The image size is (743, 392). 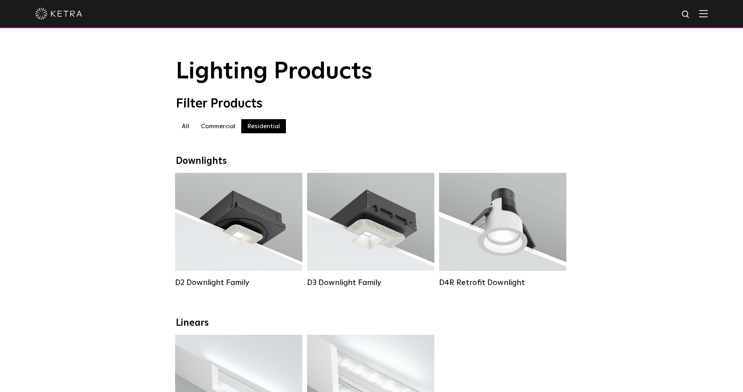 What do you see at coordinates (371, 283) in the screenshot?
I see `div: D3 Downlight Family` at bounding box center [371, 283].